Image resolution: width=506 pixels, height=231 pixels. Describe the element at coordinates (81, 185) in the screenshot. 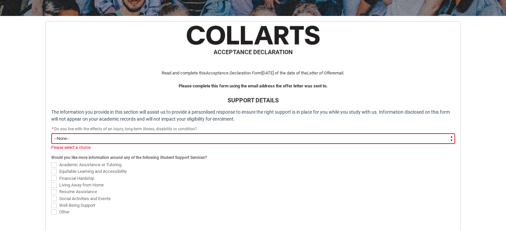

I see `span: Living Away from Home` at that location.